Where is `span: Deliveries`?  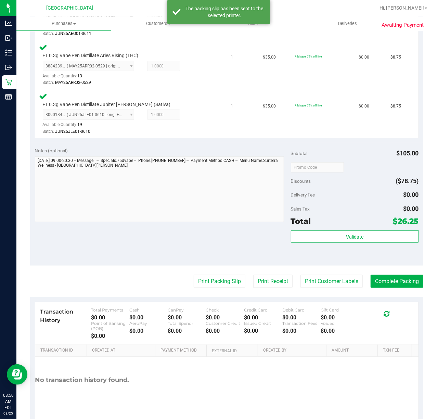
span: Deliveries is located at coordinates (348, 24).